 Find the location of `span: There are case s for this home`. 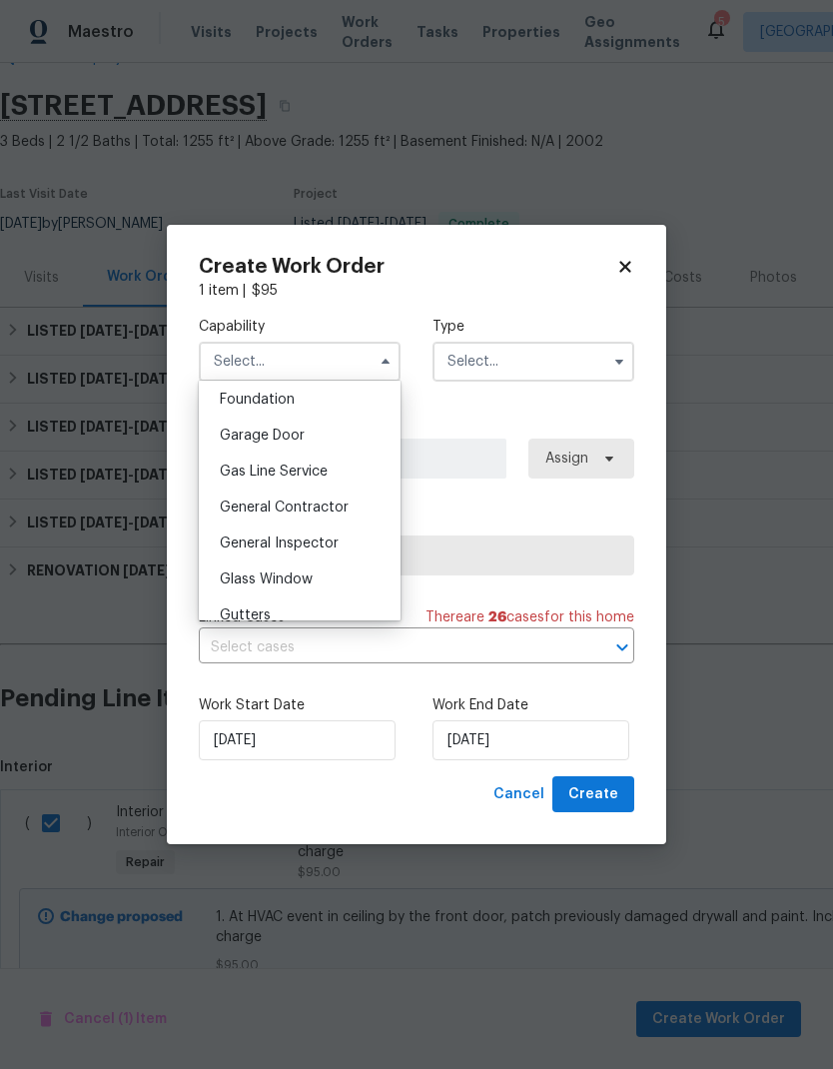

span: There are case s for this home is located at coordinates (530, 617).